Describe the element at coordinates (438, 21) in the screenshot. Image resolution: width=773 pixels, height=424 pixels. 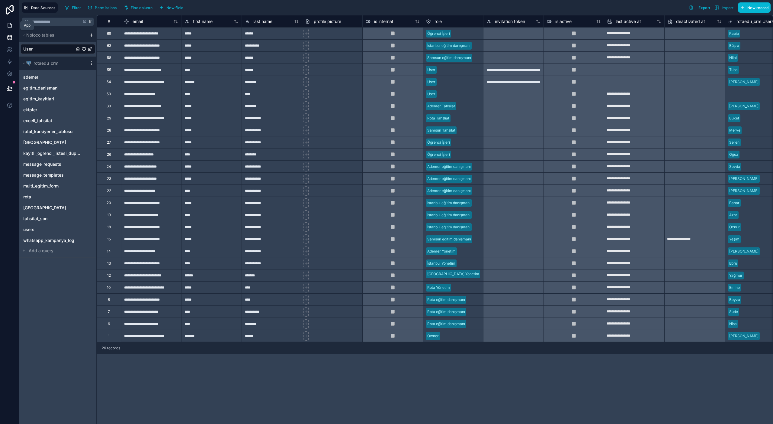
I see `span: role` at that location.